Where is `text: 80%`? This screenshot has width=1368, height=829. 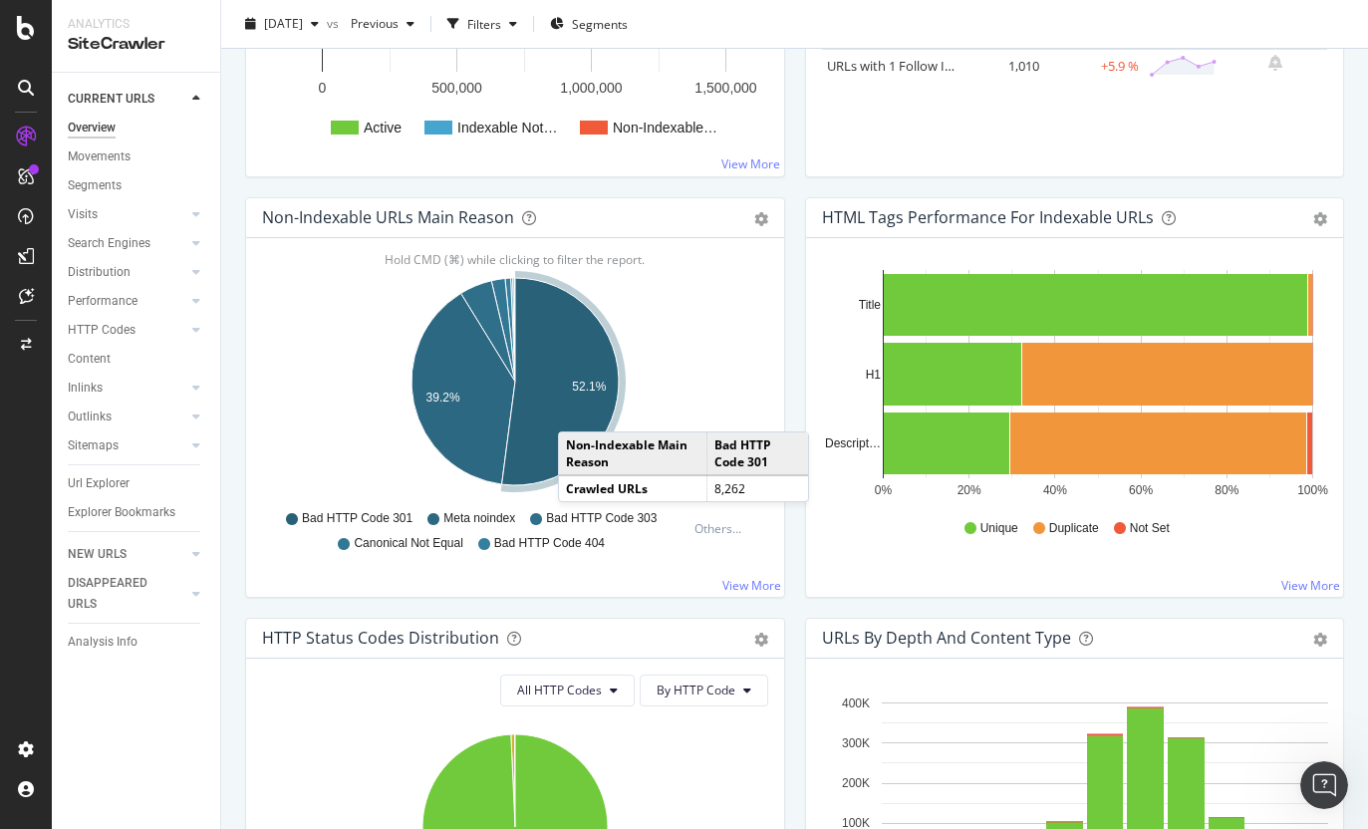
text: 80% is located at coordinates (1227, 490).